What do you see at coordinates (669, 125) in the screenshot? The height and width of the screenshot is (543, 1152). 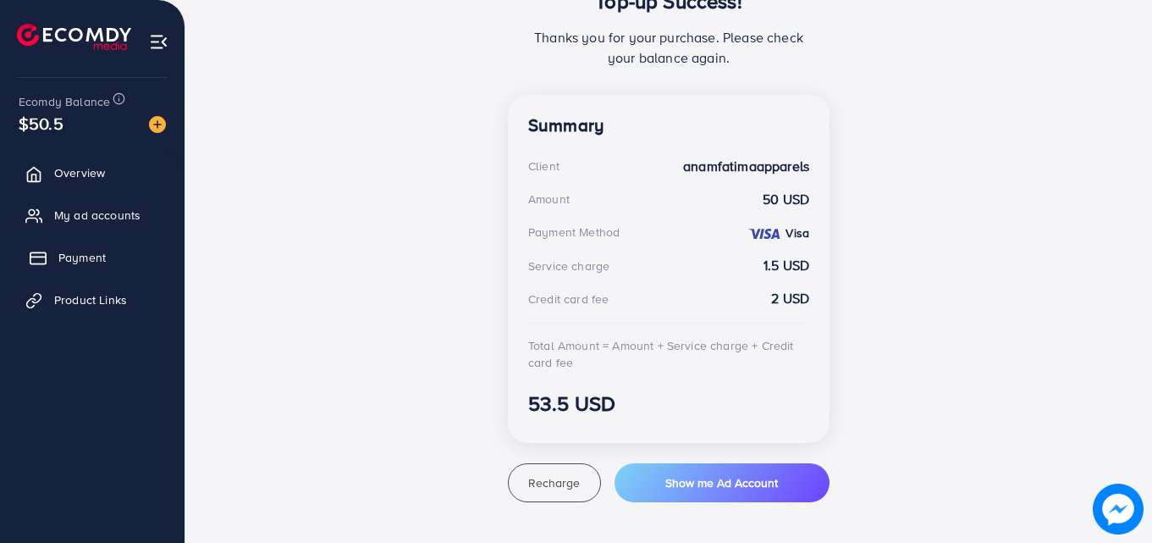 I see `h4: Summary` at bounding box center [669, 125].